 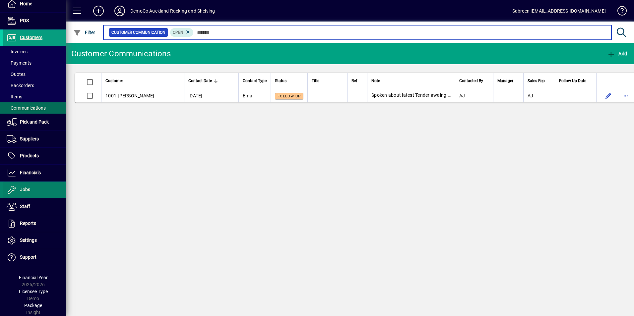 What do you see at coordinates (143, 81) in the screenshot?
I see `div: Customer` at bounding box center [143, 81].